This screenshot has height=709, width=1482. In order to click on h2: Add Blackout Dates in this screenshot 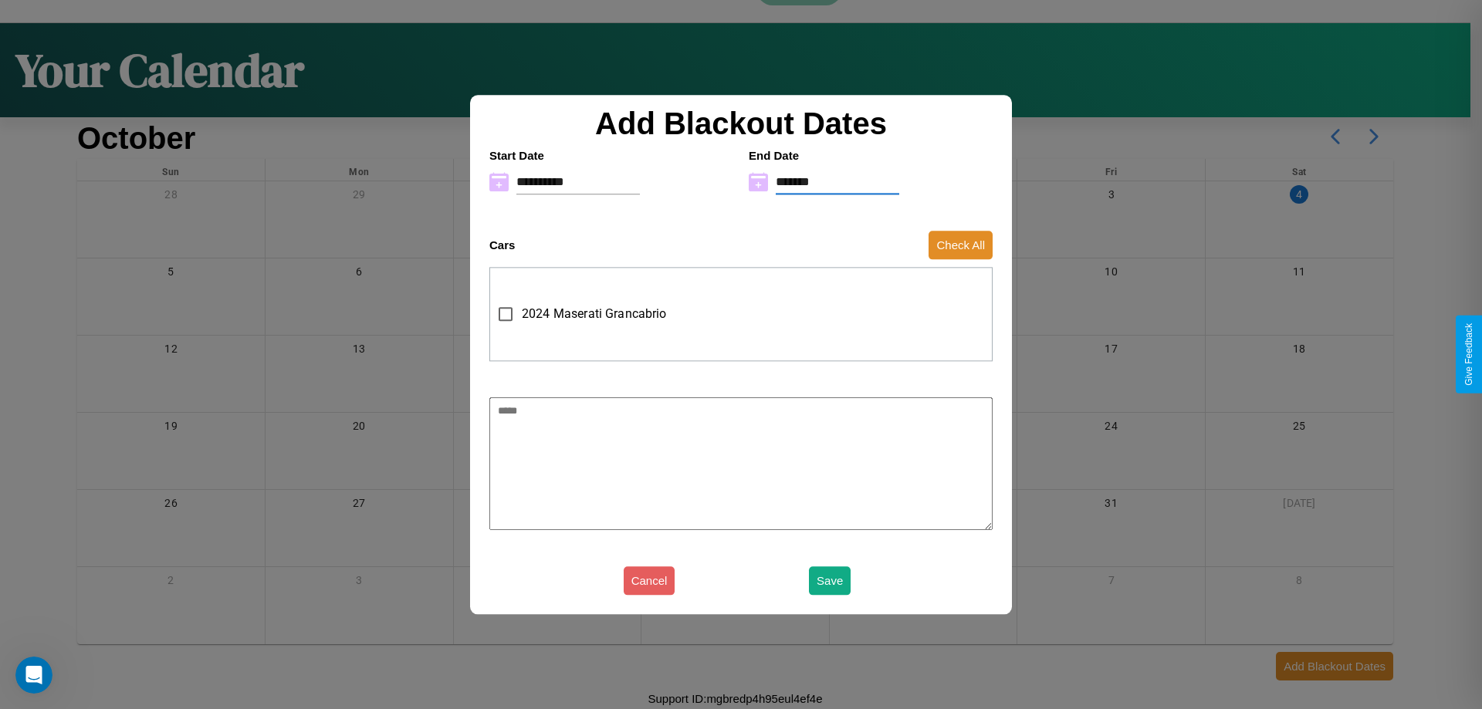, I will do `click(741, 123)`.